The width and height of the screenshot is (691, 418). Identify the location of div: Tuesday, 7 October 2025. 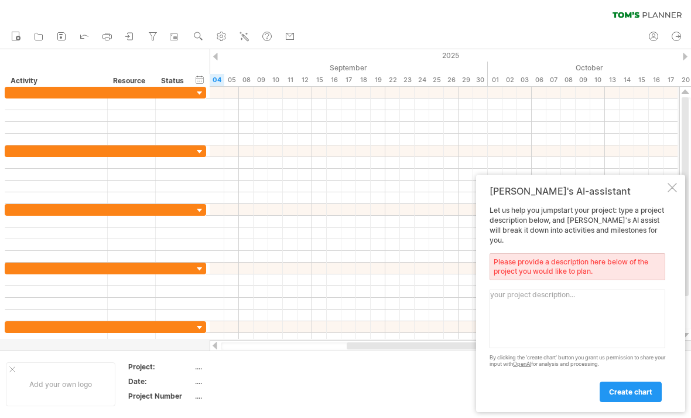
(554, 80).